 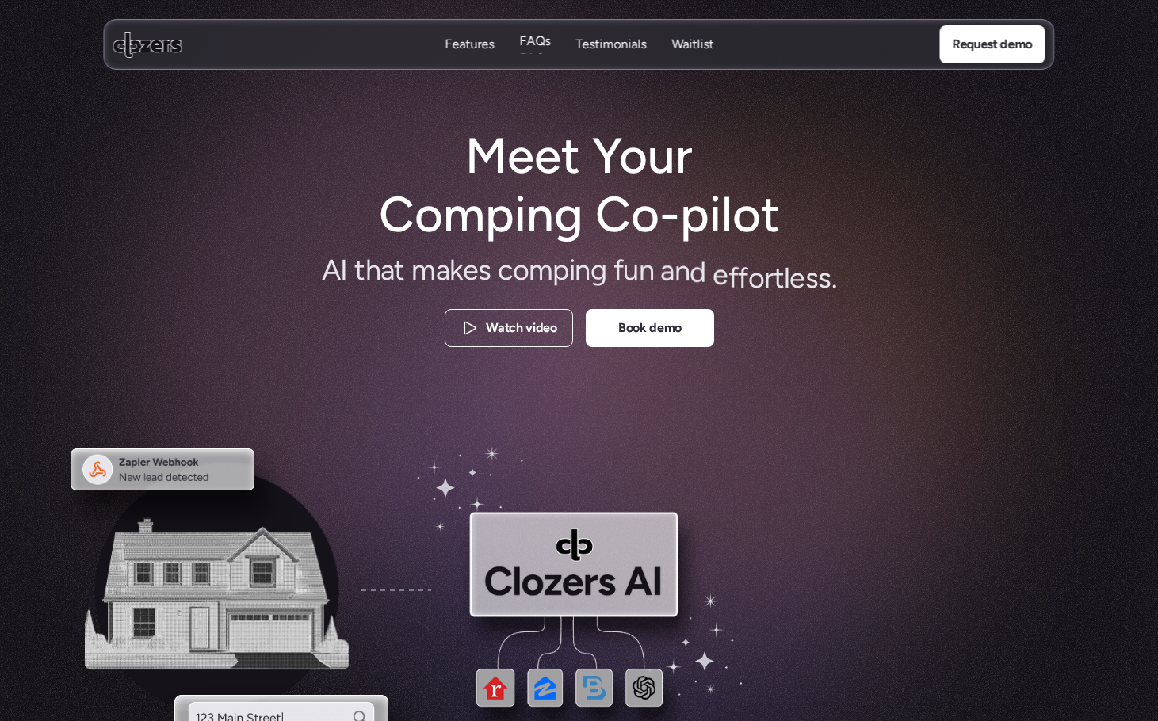 I want to click on p: Book demo, so click(x=649, y=328).